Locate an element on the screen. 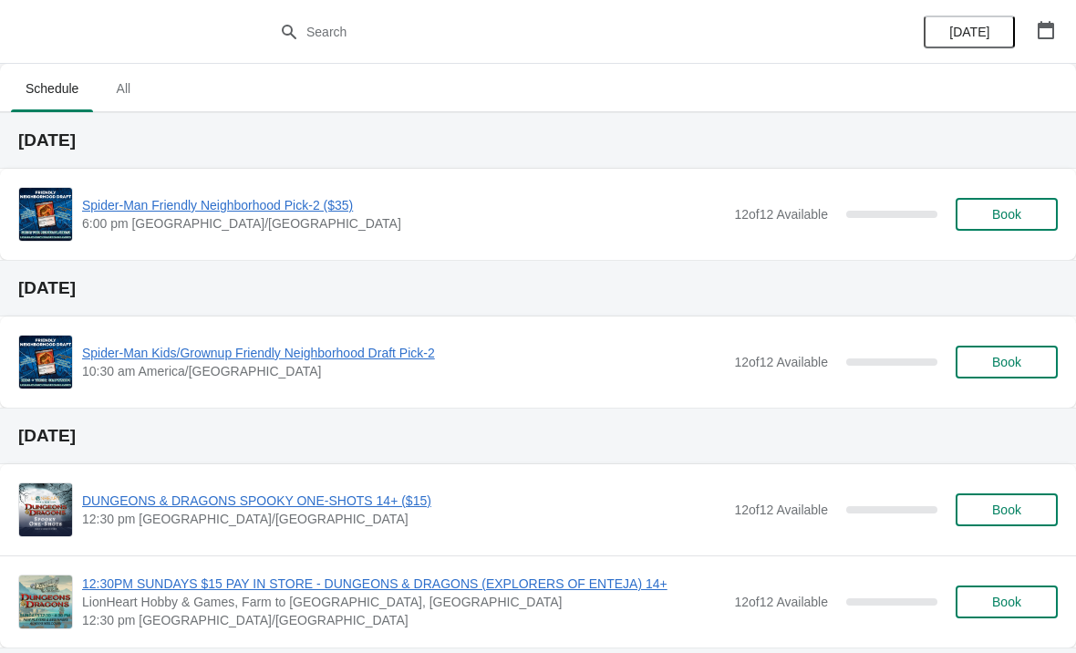 The width and height of the screenshot is (1076, 653). span: Spider-Man Kids/Grownup Friendly Neighborhood Draft Pick-2 is located at coordinates (403, 353).